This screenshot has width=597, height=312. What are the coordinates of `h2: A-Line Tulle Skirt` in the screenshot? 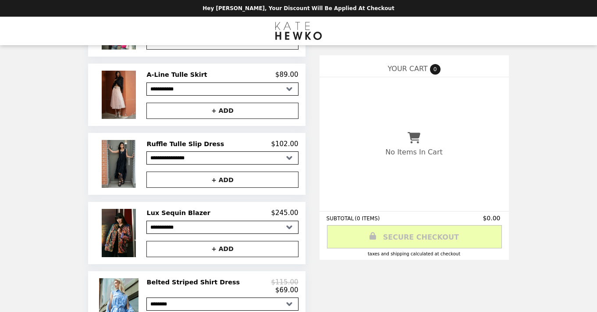 It's located at (178, 75).